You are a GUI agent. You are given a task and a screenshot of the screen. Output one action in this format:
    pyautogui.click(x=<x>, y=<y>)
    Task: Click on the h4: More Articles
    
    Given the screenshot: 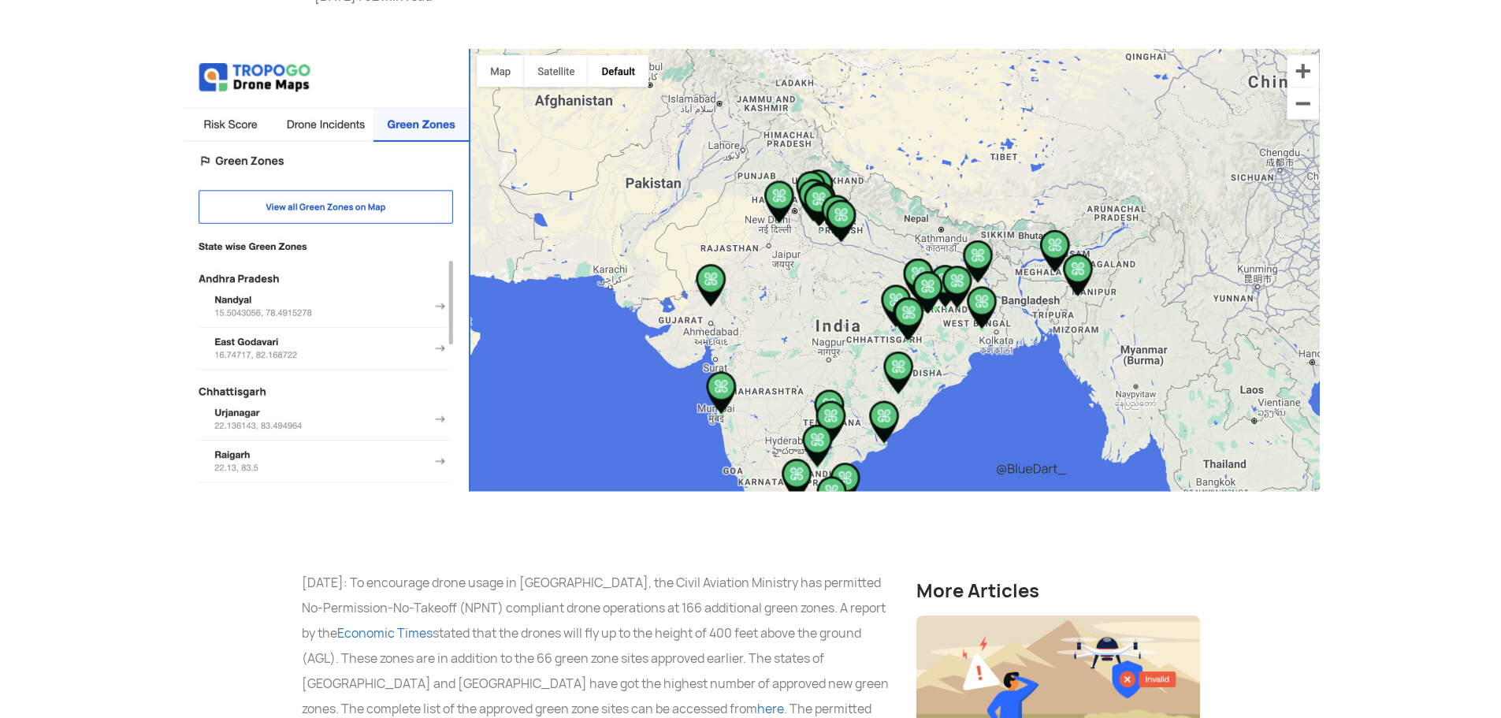 What is the action you would take?
    pyautogui.click(x=1058, y=591)
    